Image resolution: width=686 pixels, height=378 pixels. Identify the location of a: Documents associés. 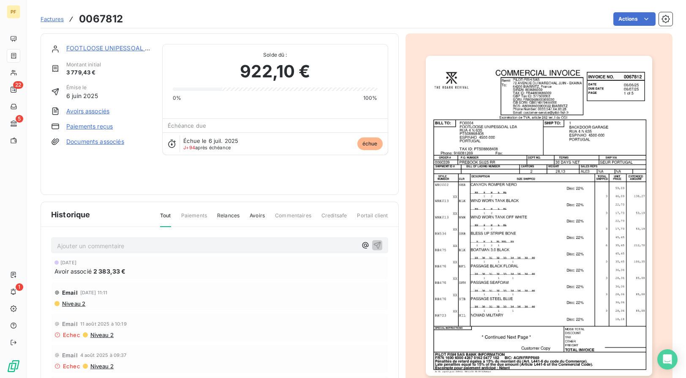
(95, 141).